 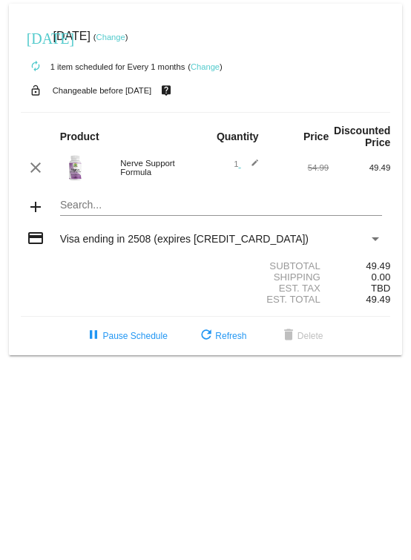 What do you see at coordinates (267, 277) in the screenshot?
I see `div: Shipping` at bounding box center [267, 277].